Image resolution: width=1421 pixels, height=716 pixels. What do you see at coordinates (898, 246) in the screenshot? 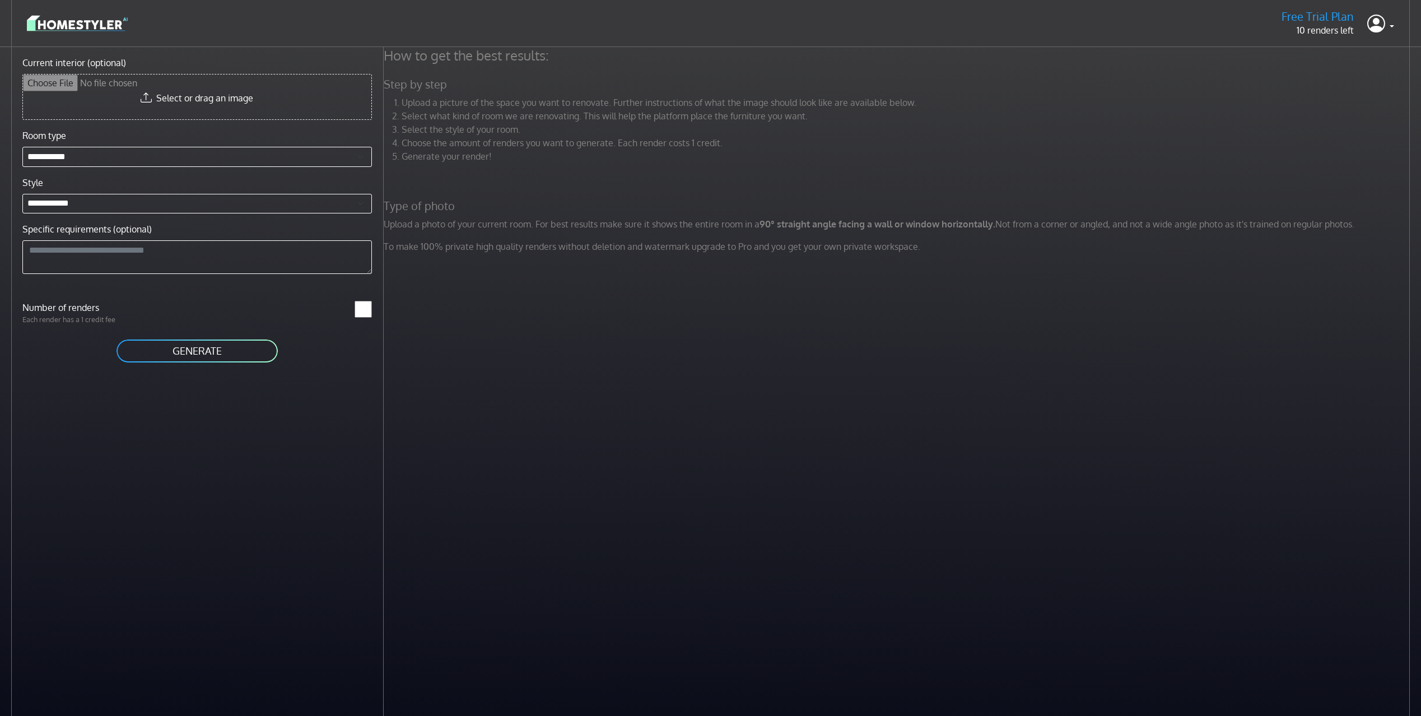
I see `p: To make 100% private high quality renders without deletion and watermark upgrade to Pro and you g...` at bounding box center [898, 246].